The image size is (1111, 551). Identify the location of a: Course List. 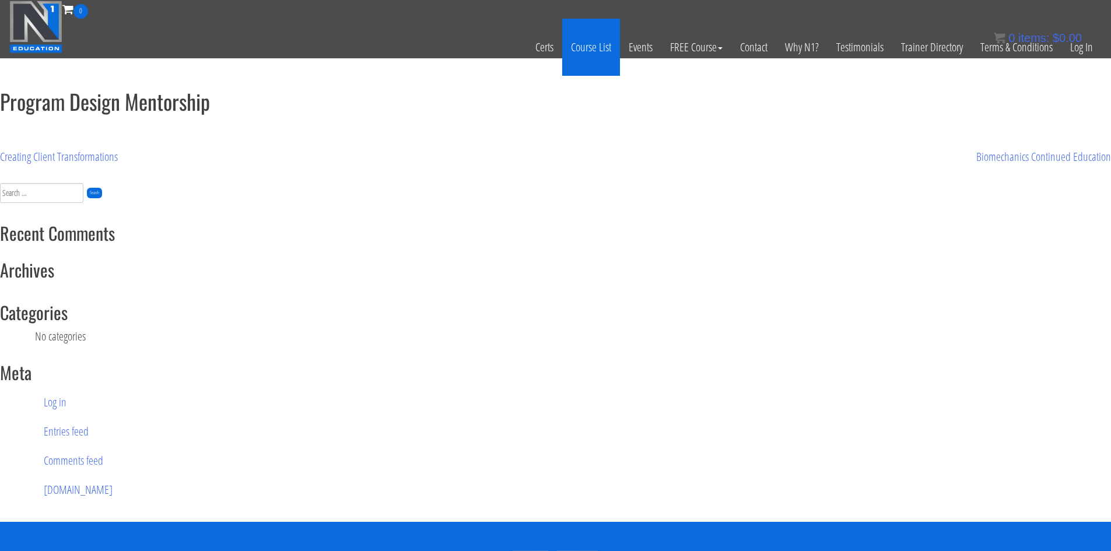
(591, 47).